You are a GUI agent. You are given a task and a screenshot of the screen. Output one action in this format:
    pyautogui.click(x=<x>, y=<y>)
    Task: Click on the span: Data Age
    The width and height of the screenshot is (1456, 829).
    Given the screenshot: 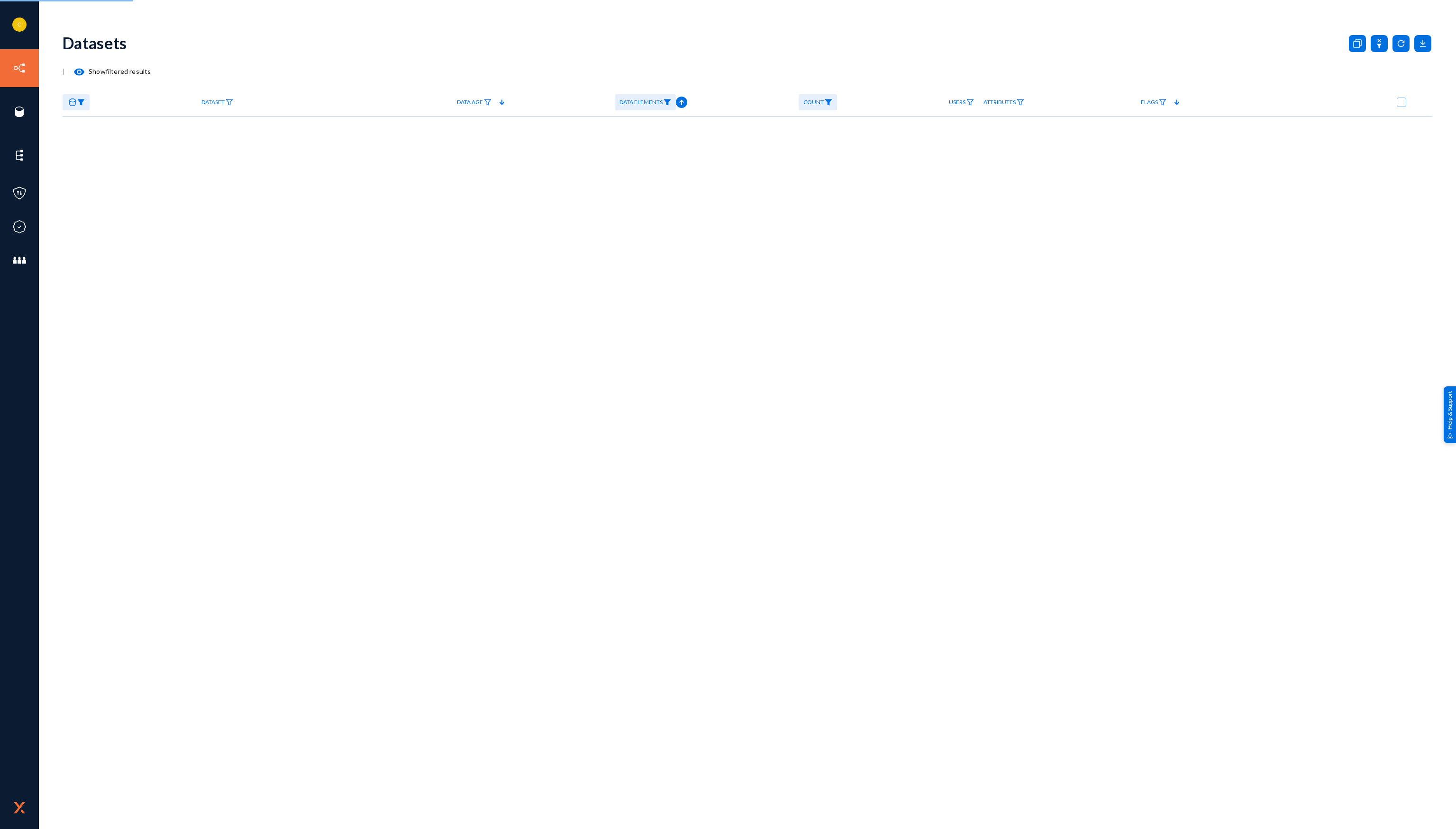 What is the action you would take?
    pyautogui.click(x=470, y=103)
    